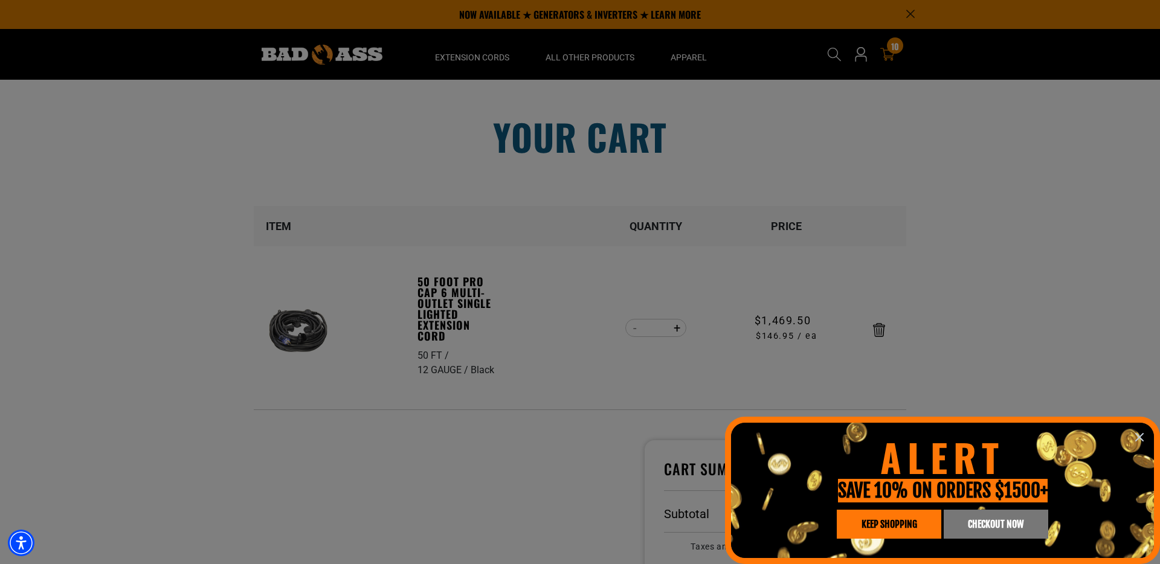 The width and height of the screenshot is (1160, 564). Describe the element at coordinates (996, 524) in the screenshot. I see `a: CHECKOUT NOW` at that location.